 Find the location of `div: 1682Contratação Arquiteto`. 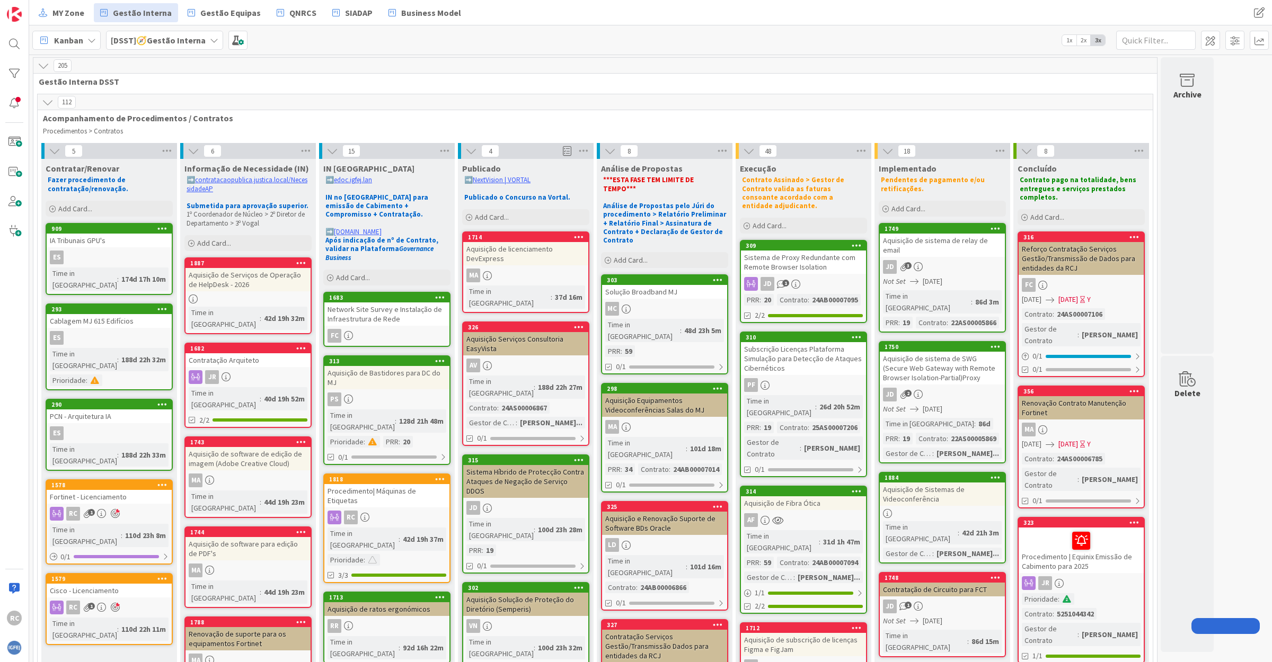

div: 1682Contratação Arquiteto is located at coordinates (248, 355).